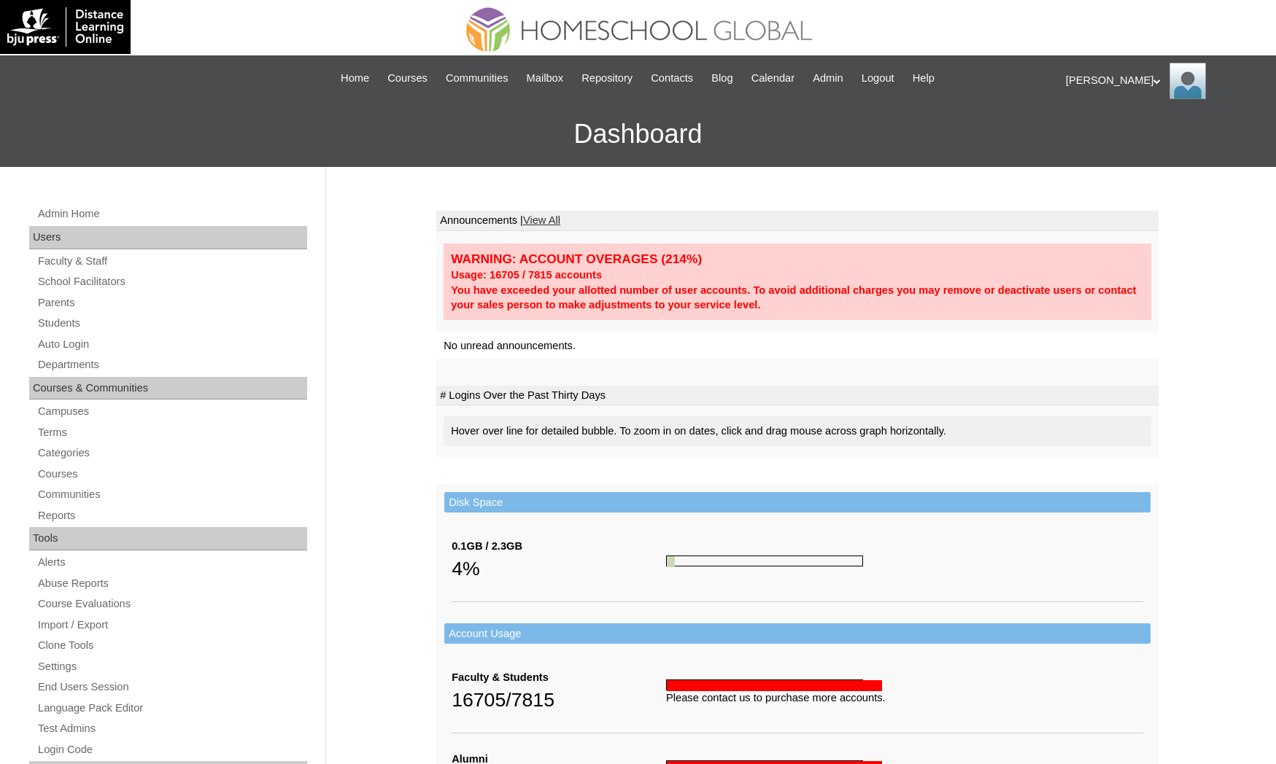 Image resolution: width=1276 pixels, height=764 pixels. I want to click on a: Import / Export, so click(171, 625).